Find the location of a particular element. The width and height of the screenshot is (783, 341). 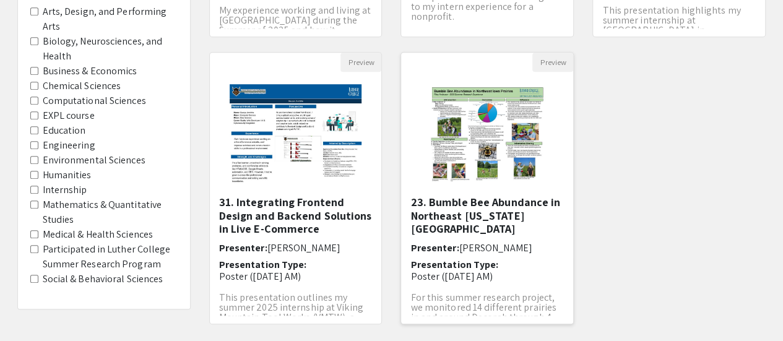

img: <p>31. Integrating Frontend Design and Backend Solutions in Live E-Commerce</p> is located at coordinates (295, 134).